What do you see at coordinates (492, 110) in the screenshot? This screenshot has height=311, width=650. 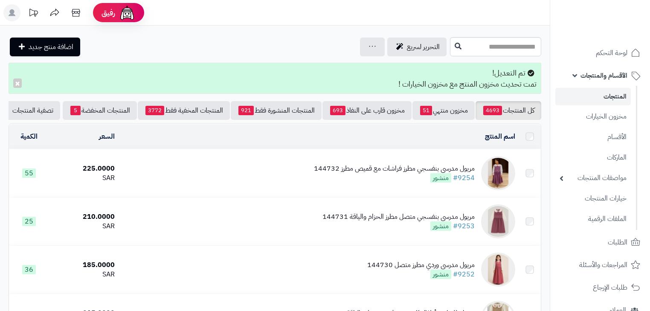 I see `span: 4693` at bounding box center [492, 110].